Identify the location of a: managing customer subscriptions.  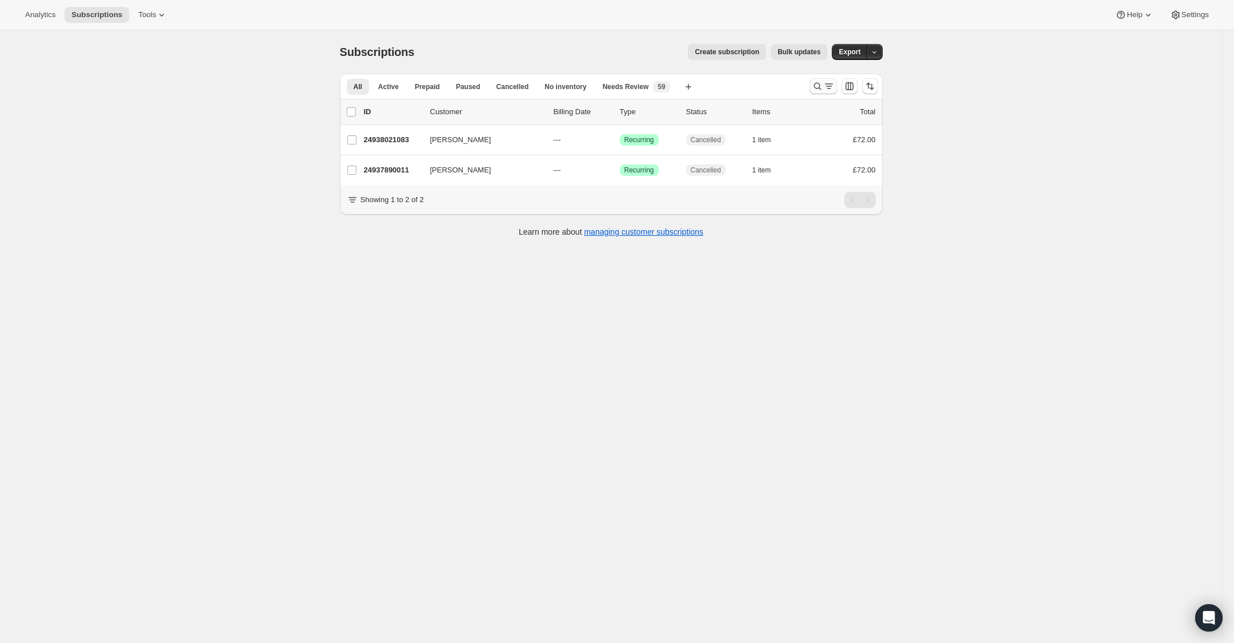
(643, 232).